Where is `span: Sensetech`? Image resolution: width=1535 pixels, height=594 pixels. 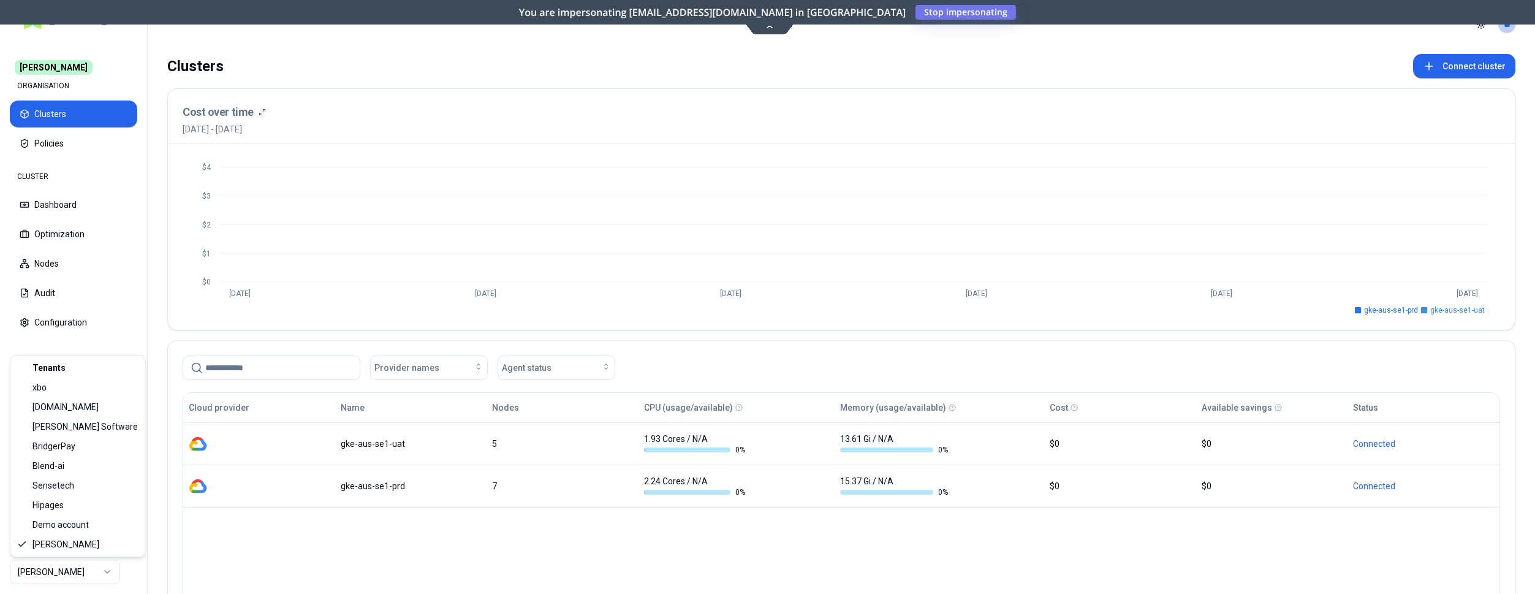 span: Sensetech is located at coordinates (53, 485).